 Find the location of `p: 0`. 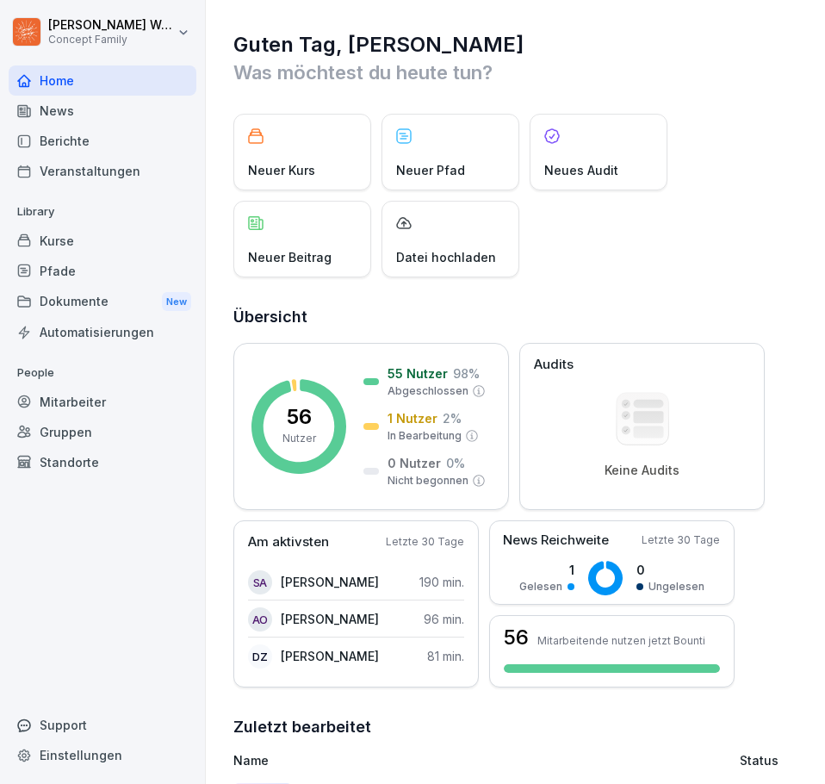

p: 0 is located at coordinates (670, 569).